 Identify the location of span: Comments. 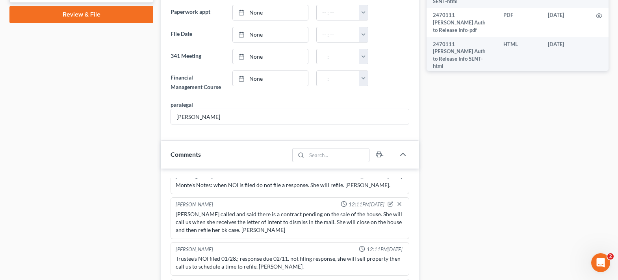
(186, 154).